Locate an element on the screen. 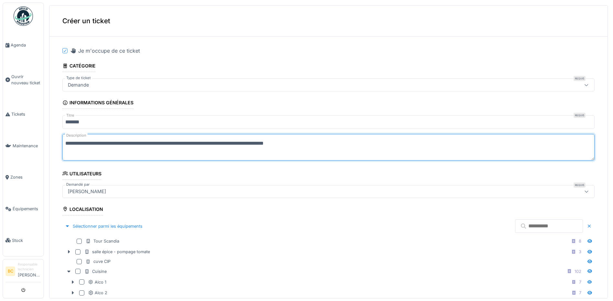 This screenshot has height=301, width=613. label: Type de ticket is located at coordinates (79, 78).